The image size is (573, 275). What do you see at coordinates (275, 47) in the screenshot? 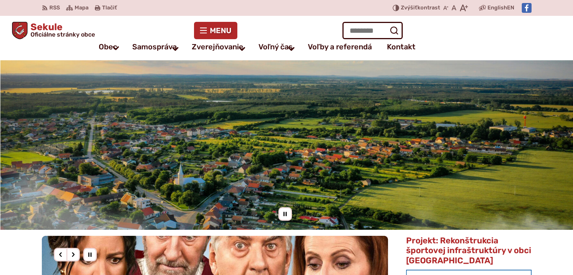
I see `a: Voľný čas` at bounding box center [275, 47].